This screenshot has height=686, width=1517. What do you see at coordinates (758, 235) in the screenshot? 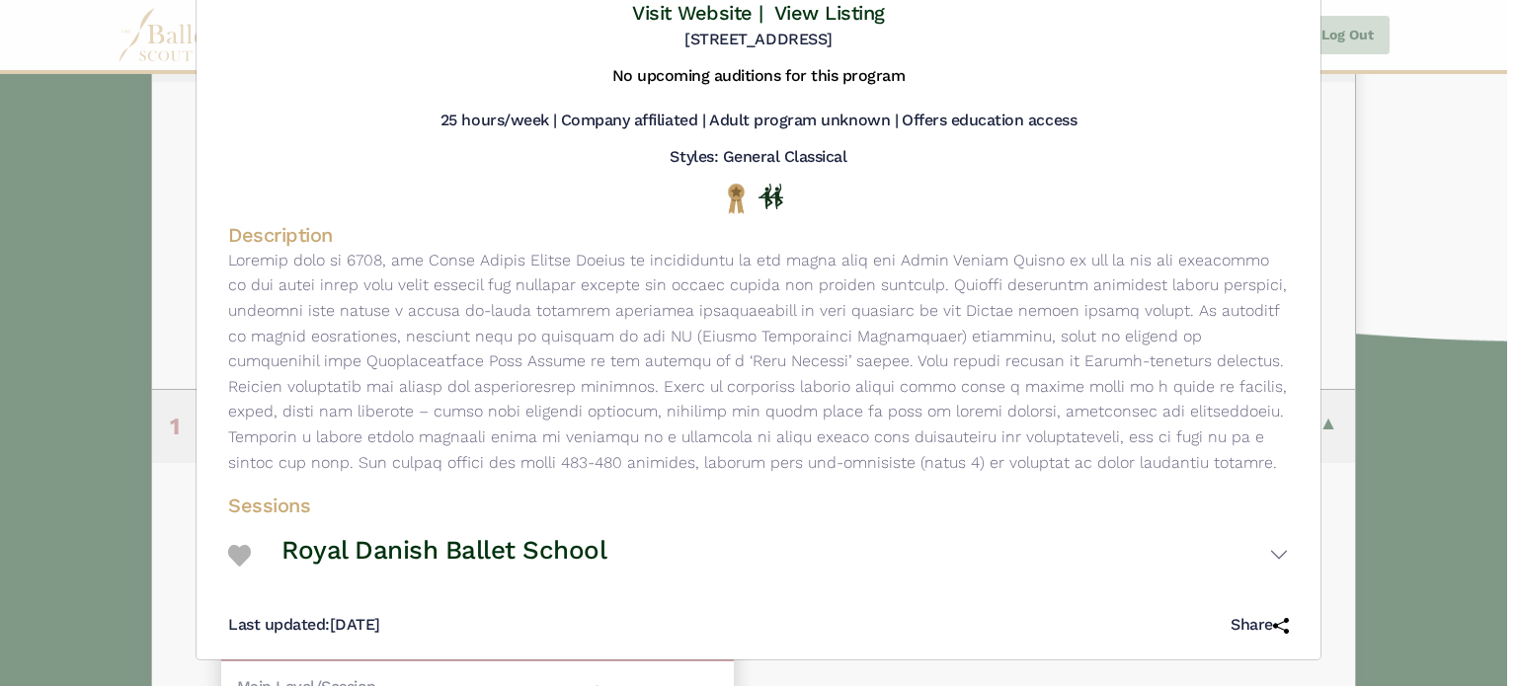
I see `h4: Description` at bounding box center [758, 235].